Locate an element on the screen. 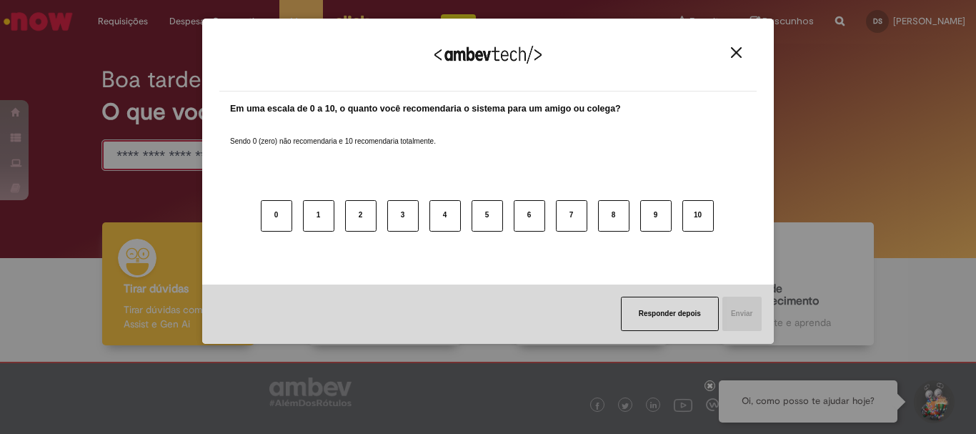  button: 7 is located at coordinates (572, 216).